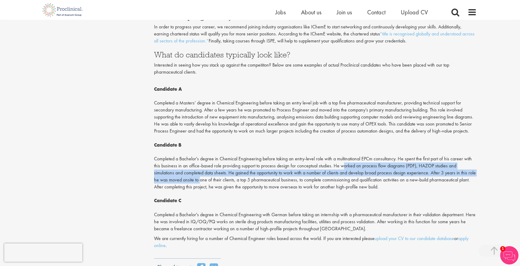  Describe the element at coordinates (344, 12) in the screenshot. I see `span: Join us` at that location.